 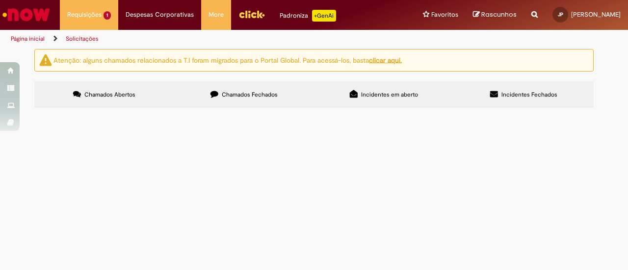 What do you see at coordinates (216, 15) in the screenshot?
I see `span: More` at bounding box center [216, 15].